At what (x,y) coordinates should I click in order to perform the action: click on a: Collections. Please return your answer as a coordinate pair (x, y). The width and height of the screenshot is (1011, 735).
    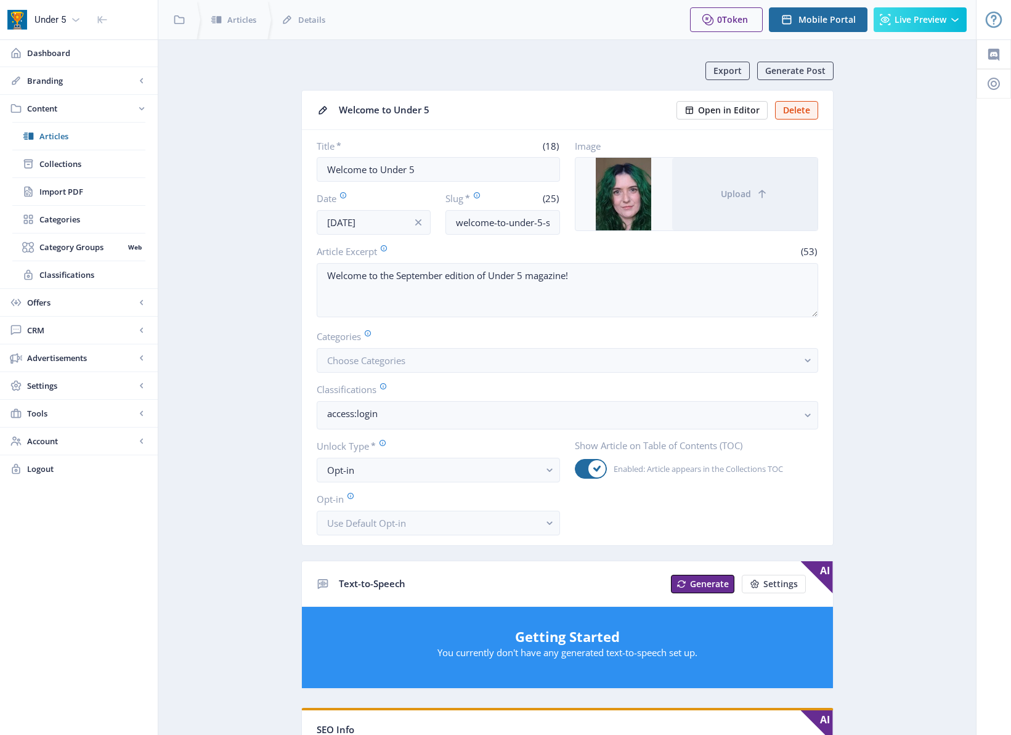
    Looking at the image, I should click on (79, 164).